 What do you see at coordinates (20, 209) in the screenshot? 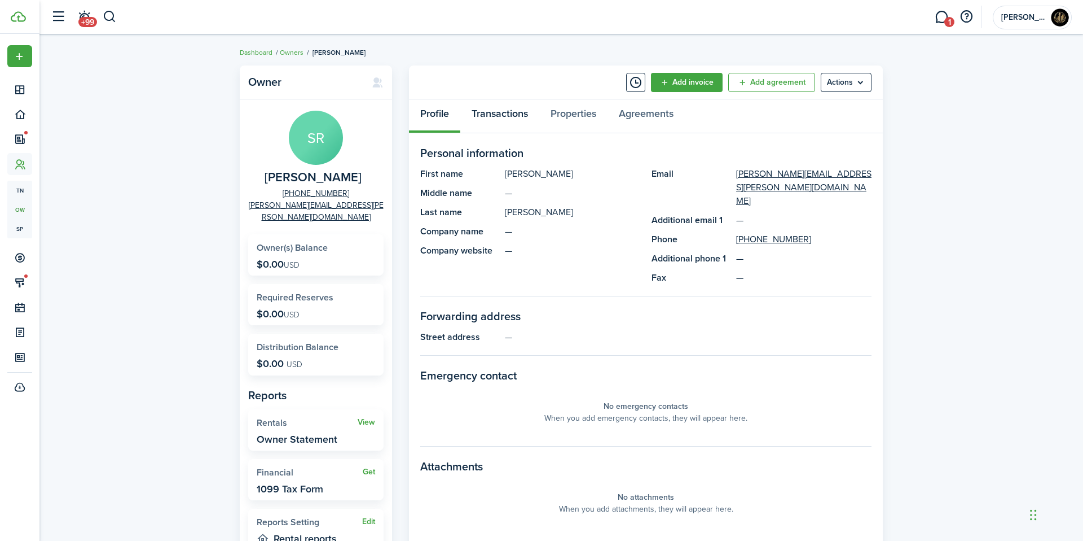
I see `span: ow` at bounding box center [20, 209].